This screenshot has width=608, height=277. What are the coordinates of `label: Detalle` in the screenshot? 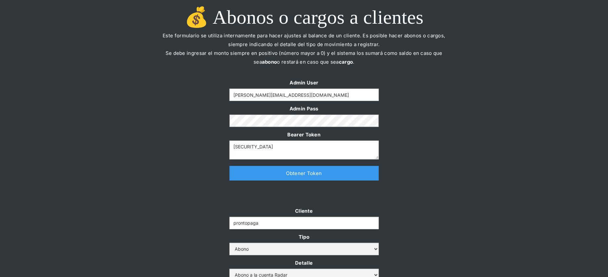 It's located at (304, 263).